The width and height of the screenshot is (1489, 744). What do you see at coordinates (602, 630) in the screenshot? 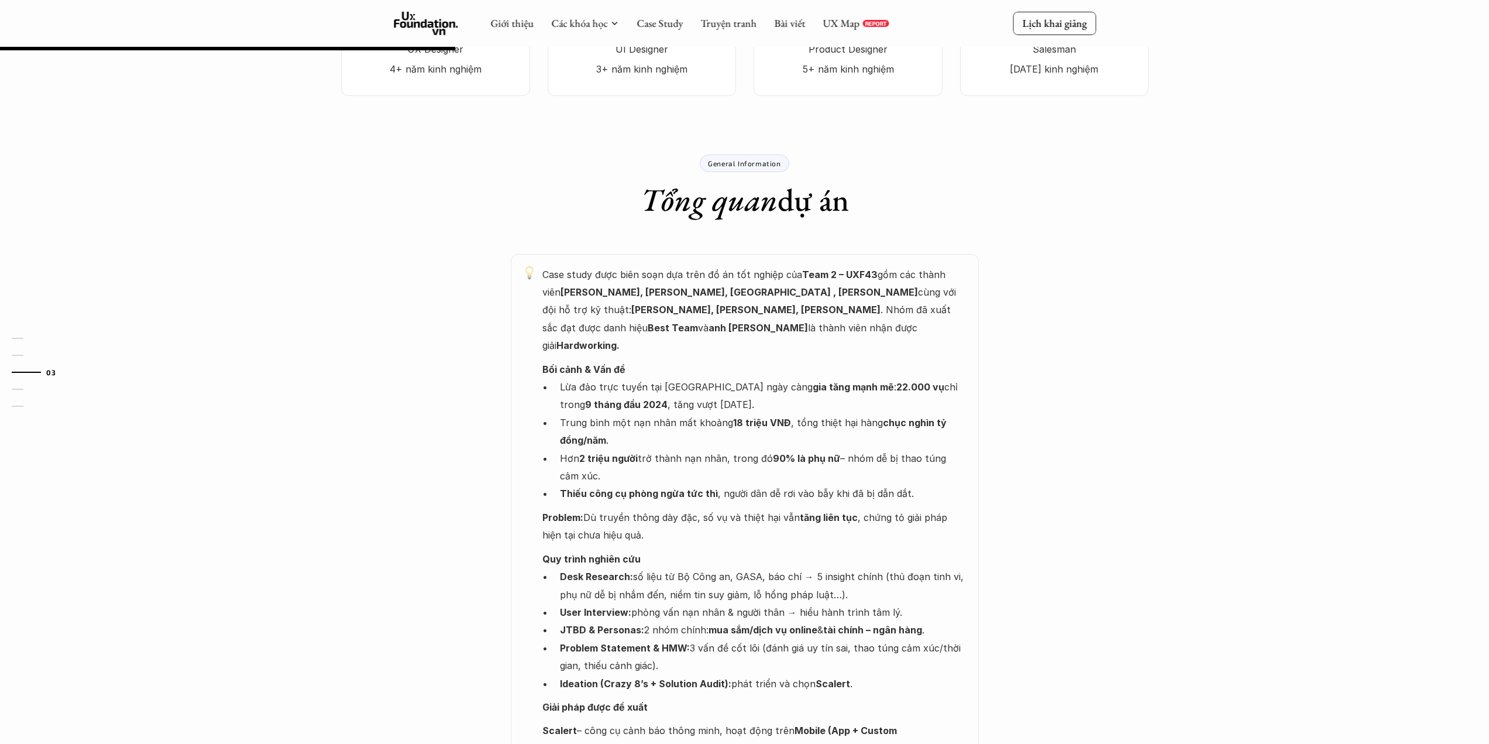
I see `strong: JTBD & Personas:` at bounding box center [602, 630].